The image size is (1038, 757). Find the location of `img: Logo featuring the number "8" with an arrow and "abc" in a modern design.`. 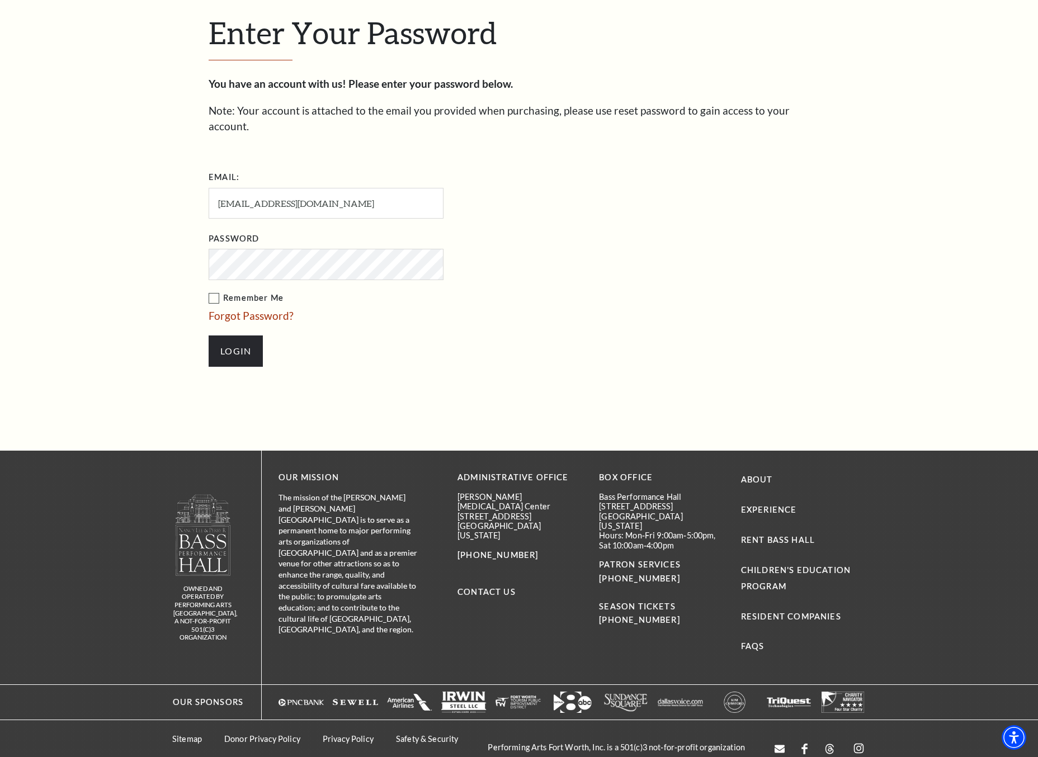

img: Logo featuring the number "8" with an arrow and "abc" in a modern design. is located at coordinates (572, 702).